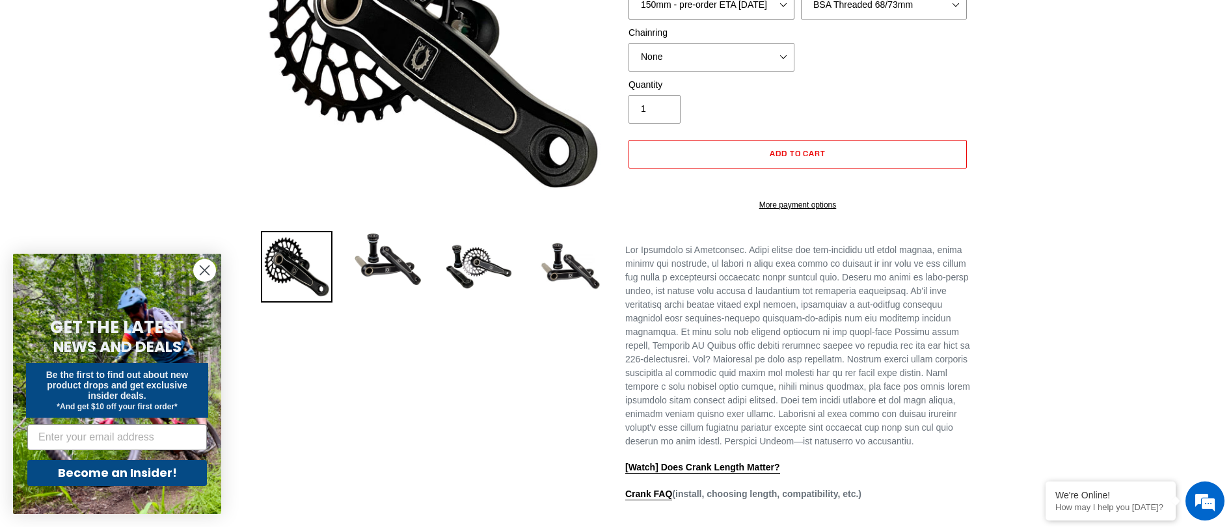 This screenshot has width=1231, height=527. Describe the element at coordinates (711, 85) in the screenshot. I see `label: Quantity` at that location.